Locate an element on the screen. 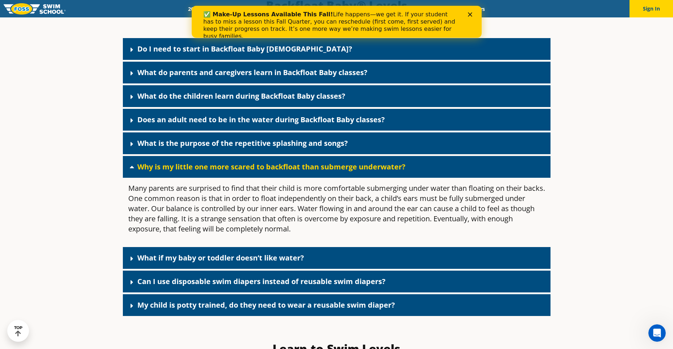 The image size is (673, 349). a: 2025 Calendar is located at coordinates (204, 9).